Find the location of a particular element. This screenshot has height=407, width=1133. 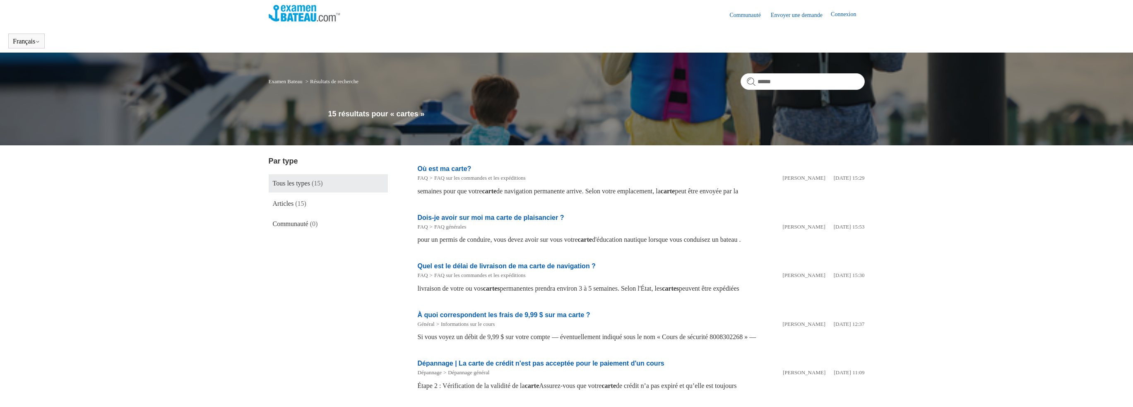

a: Dépannage général is located at coordinates (468, 372).